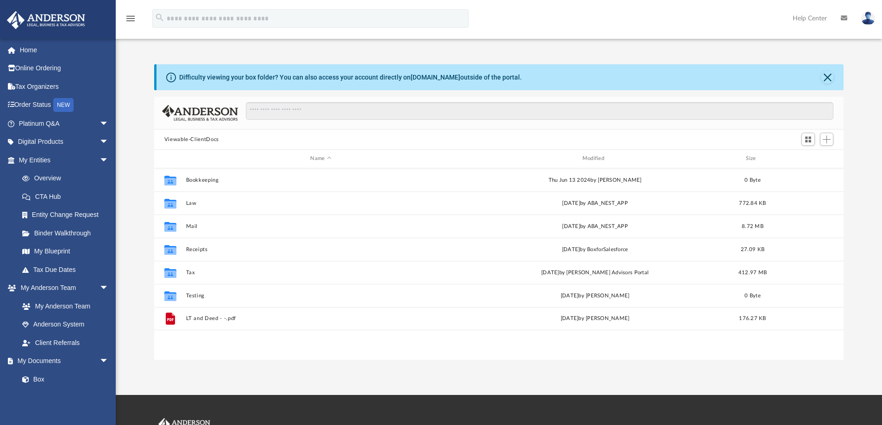  What do you see at coordinates (320, 273) in the screenshot?
I see `button: Tax` at bounding box center [320, 273].